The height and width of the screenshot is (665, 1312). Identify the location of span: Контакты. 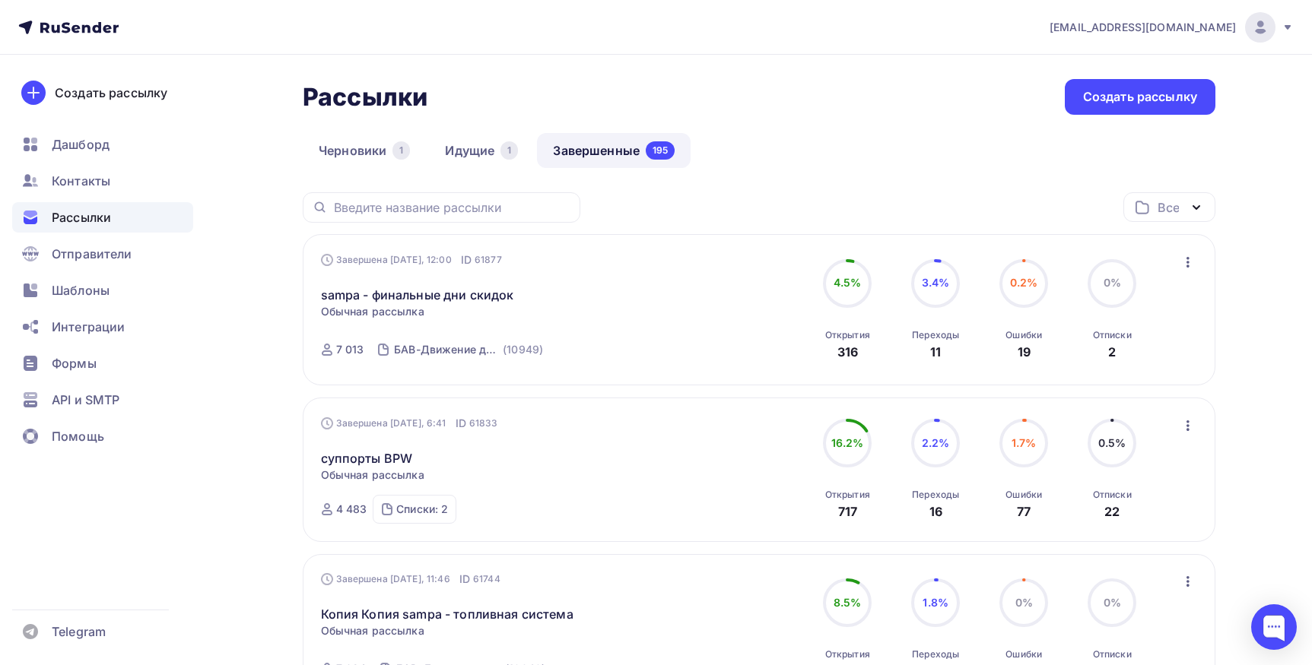
(81, 181).